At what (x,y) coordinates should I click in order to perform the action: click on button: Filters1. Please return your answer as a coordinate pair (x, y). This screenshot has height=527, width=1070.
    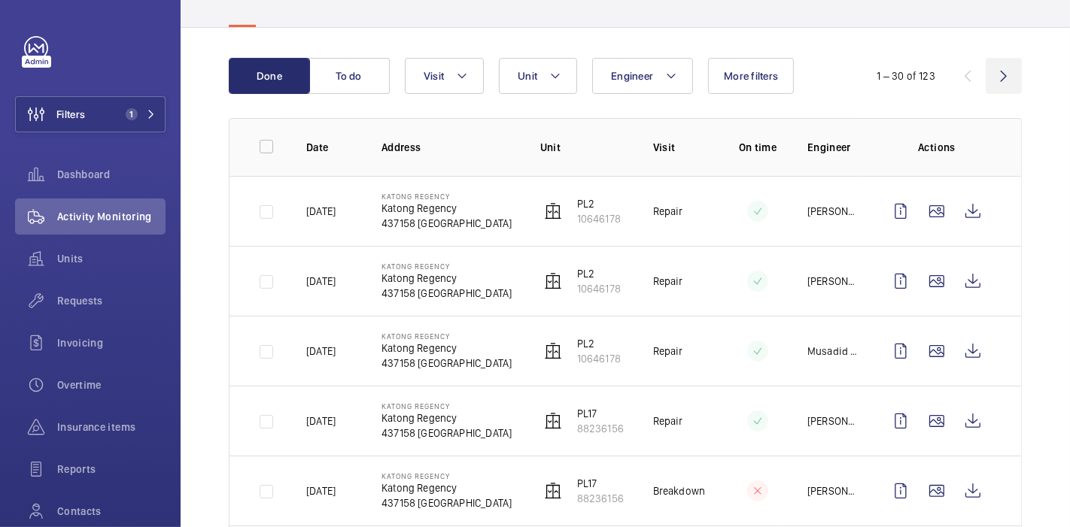
    Looking at the image, I should click on (90, 114).